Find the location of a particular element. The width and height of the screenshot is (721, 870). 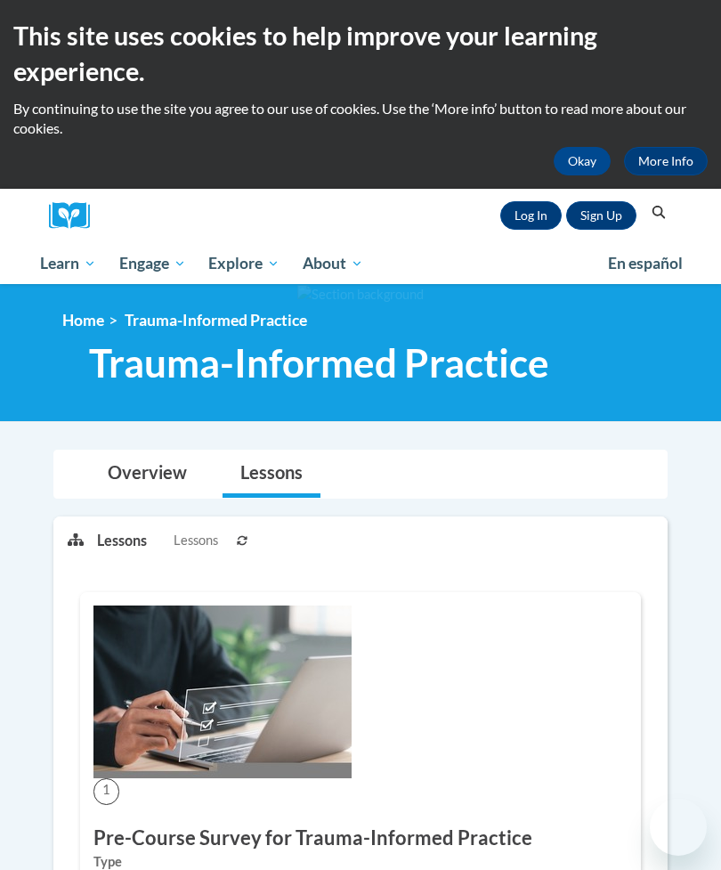

img: Course Image is located at coordinates (223, 692).